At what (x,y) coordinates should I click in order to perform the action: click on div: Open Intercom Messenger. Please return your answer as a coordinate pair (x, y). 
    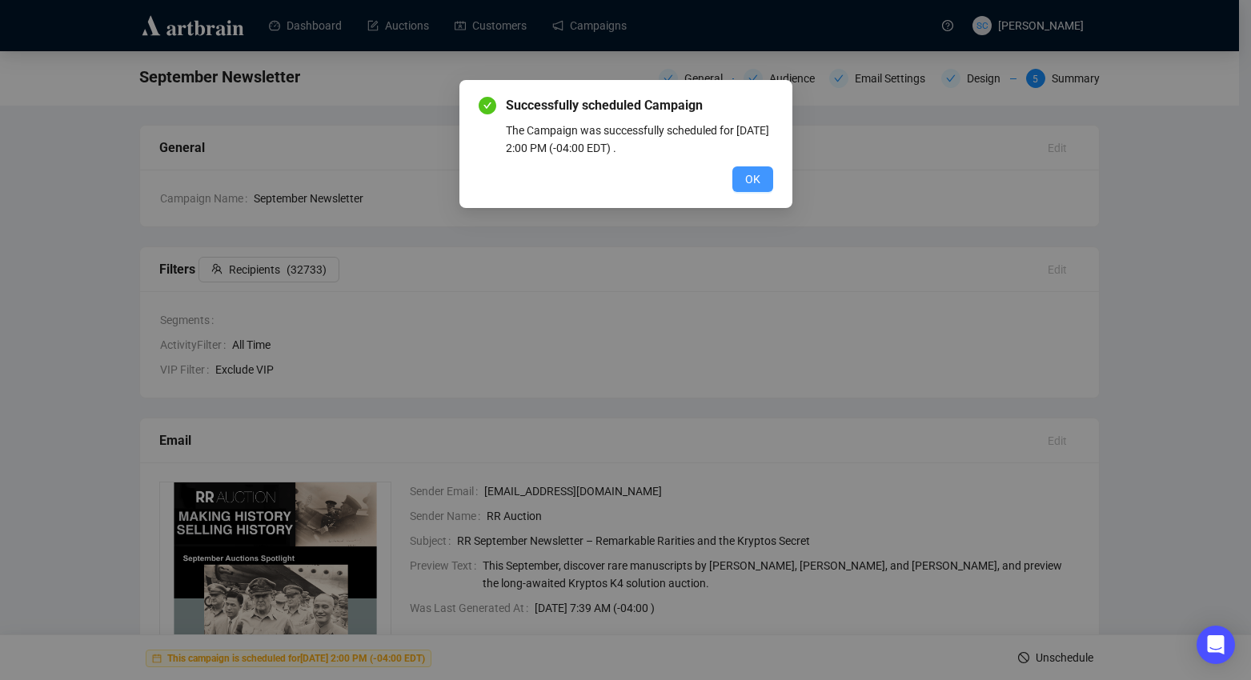
    Looking at the image, I should click on (1215, 645).